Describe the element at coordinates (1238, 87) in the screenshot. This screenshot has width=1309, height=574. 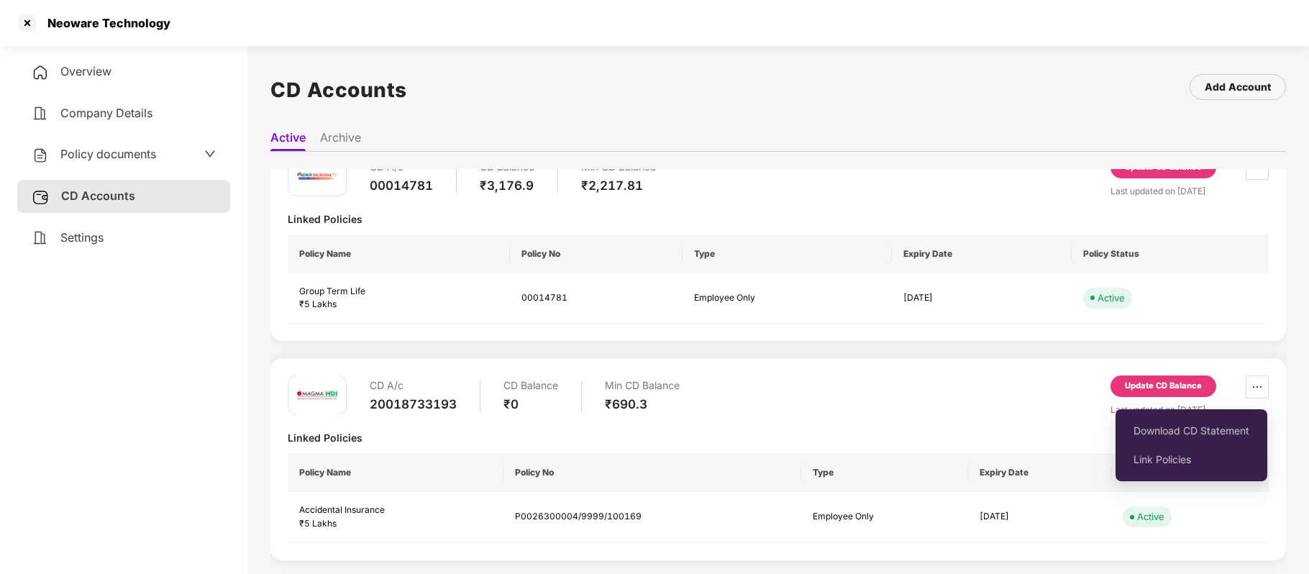
I see `div: Add Account` at that location.